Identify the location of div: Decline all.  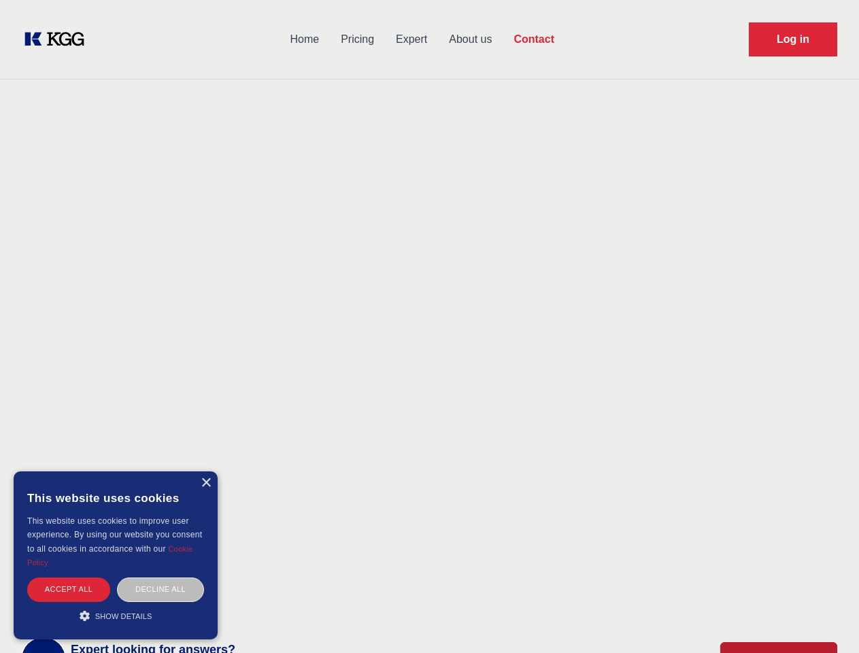
(161, 589).